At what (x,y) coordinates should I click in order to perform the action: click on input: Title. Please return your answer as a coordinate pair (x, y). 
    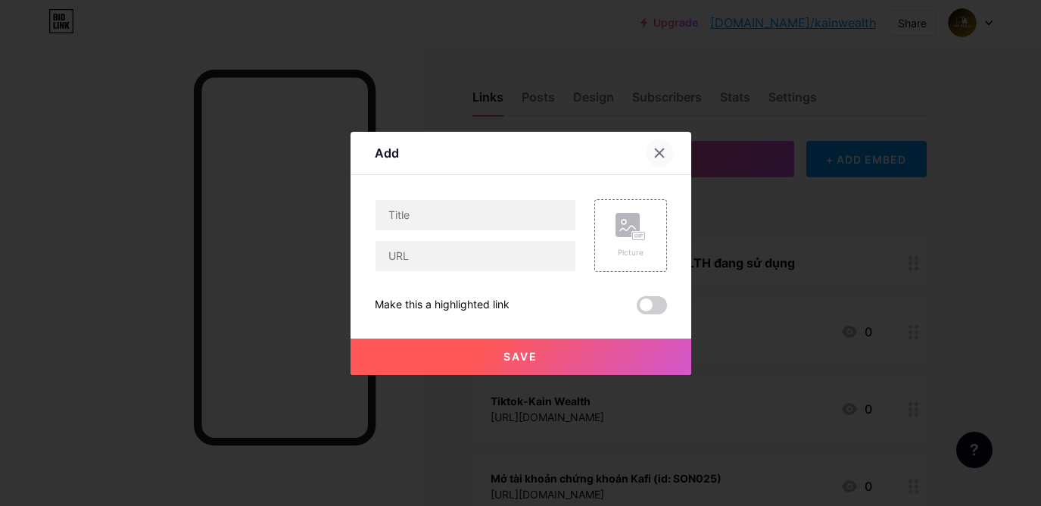
    Looking at the image, I should click on (475, 215).